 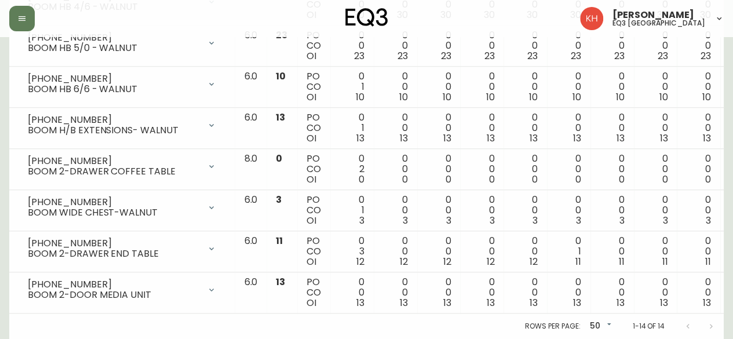 What do you see at coordinates (352, 128) in the screenshot?
I see `div: 0 1` at bounding box center [352, 128].